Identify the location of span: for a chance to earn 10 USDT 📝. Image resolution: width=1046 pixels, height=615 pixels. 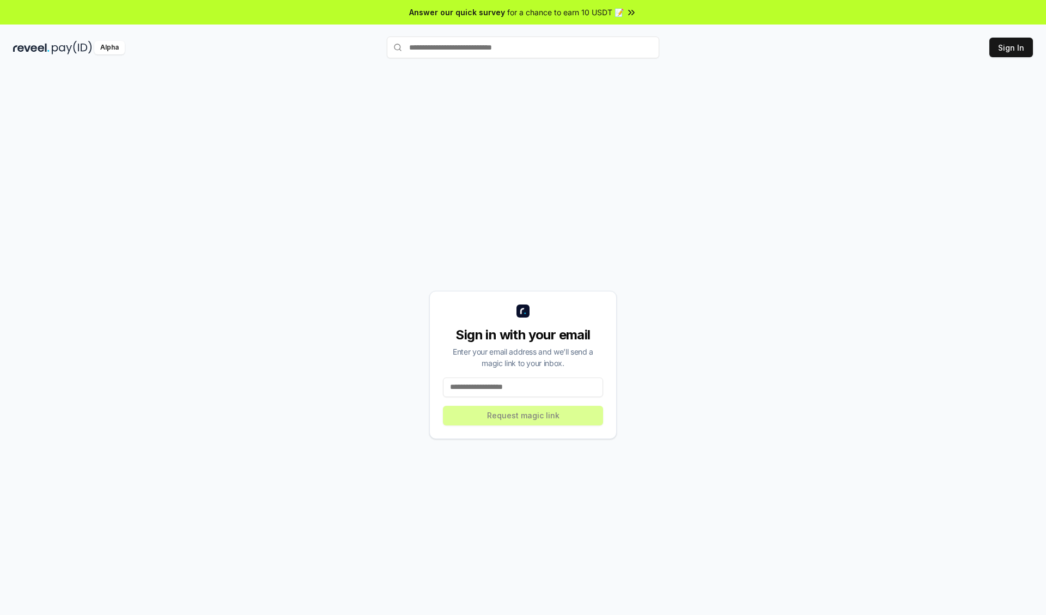
(565, 12).